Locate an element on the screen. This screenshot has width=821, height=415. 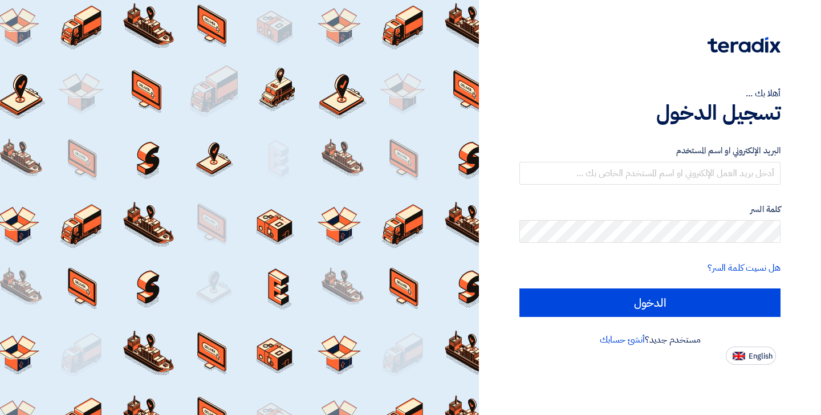
a: هل نسيت كلمة السر؟ is located at coordinates (744, 268).